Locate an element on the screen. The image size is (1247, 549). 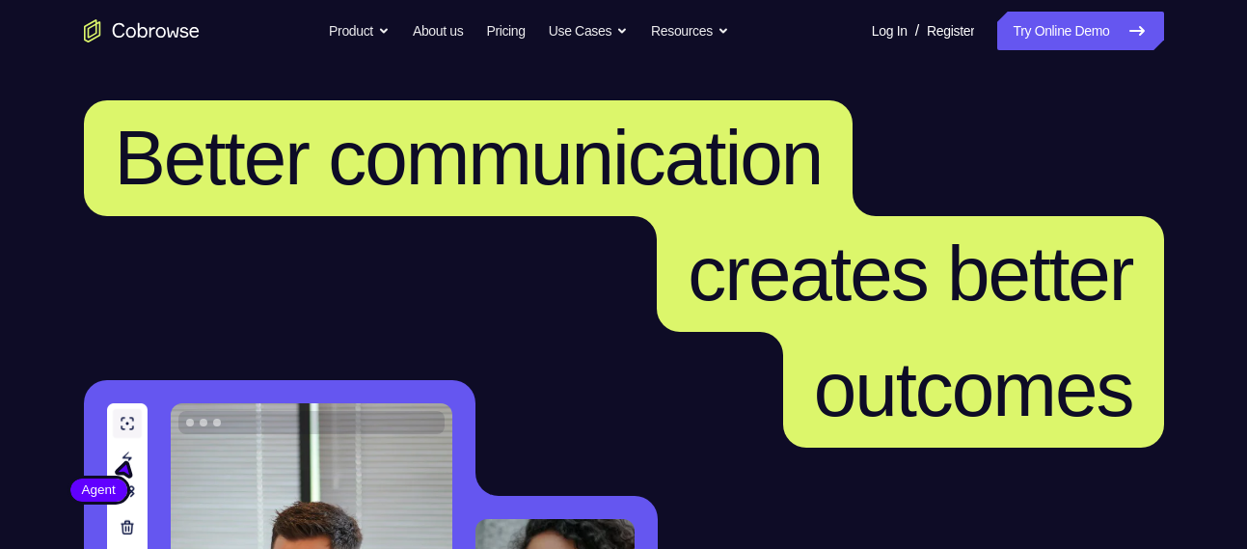
span: outcomes is located at coordinates (973, 389).